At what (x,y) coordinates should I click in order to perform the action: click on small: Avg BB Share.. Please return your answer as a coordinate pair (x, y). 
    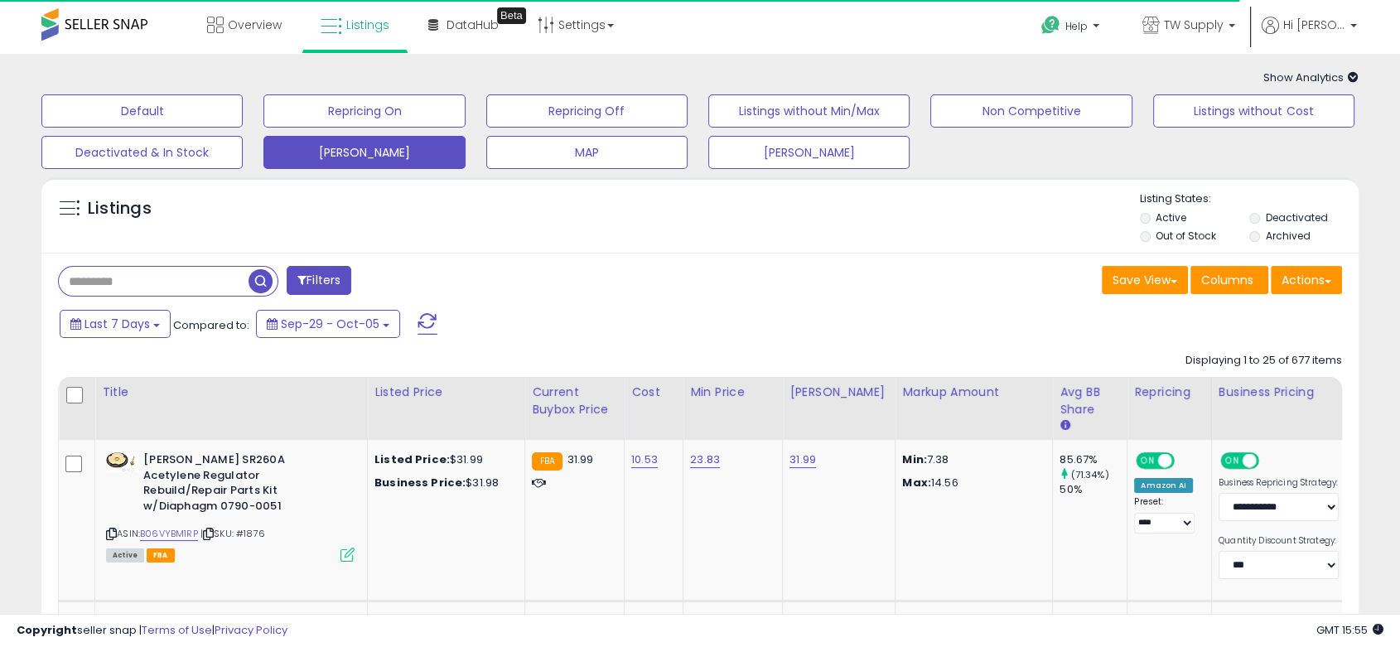
    Looking at the image, I should click on (1064, 426).